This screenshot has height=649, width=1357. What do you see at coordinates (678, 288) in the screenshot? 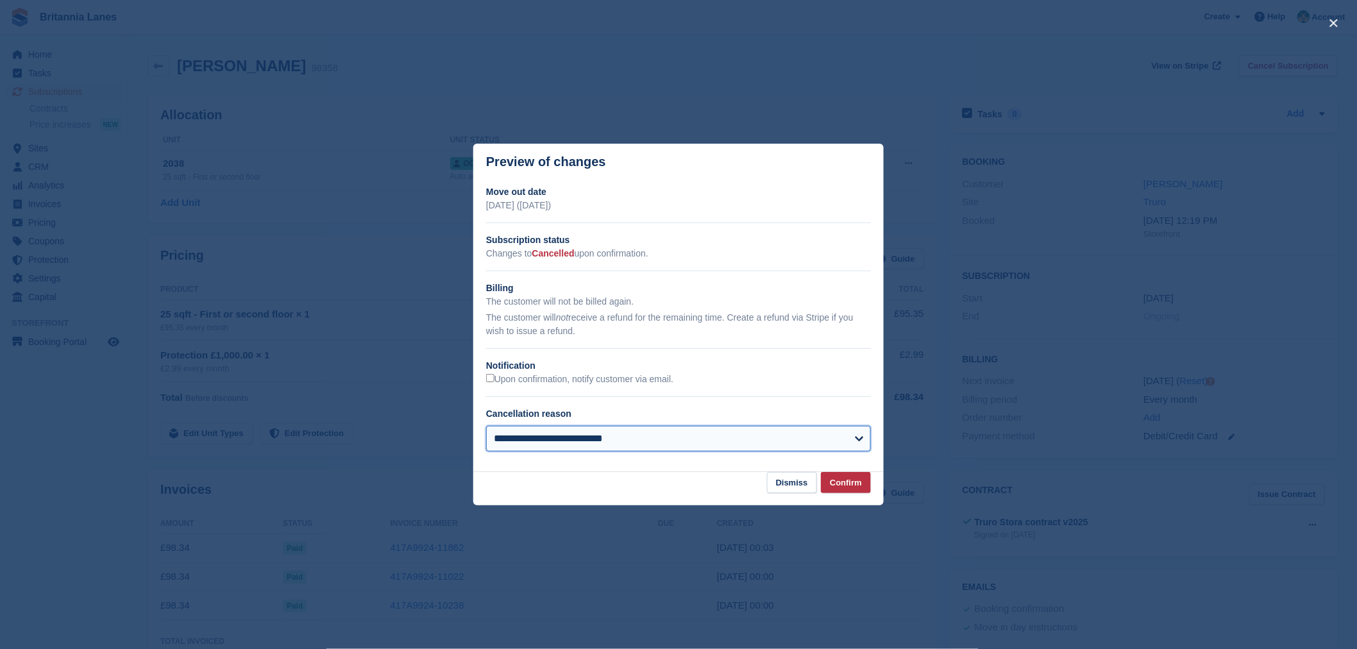
I see `h2: Billing` at bounding box center [678, 288].